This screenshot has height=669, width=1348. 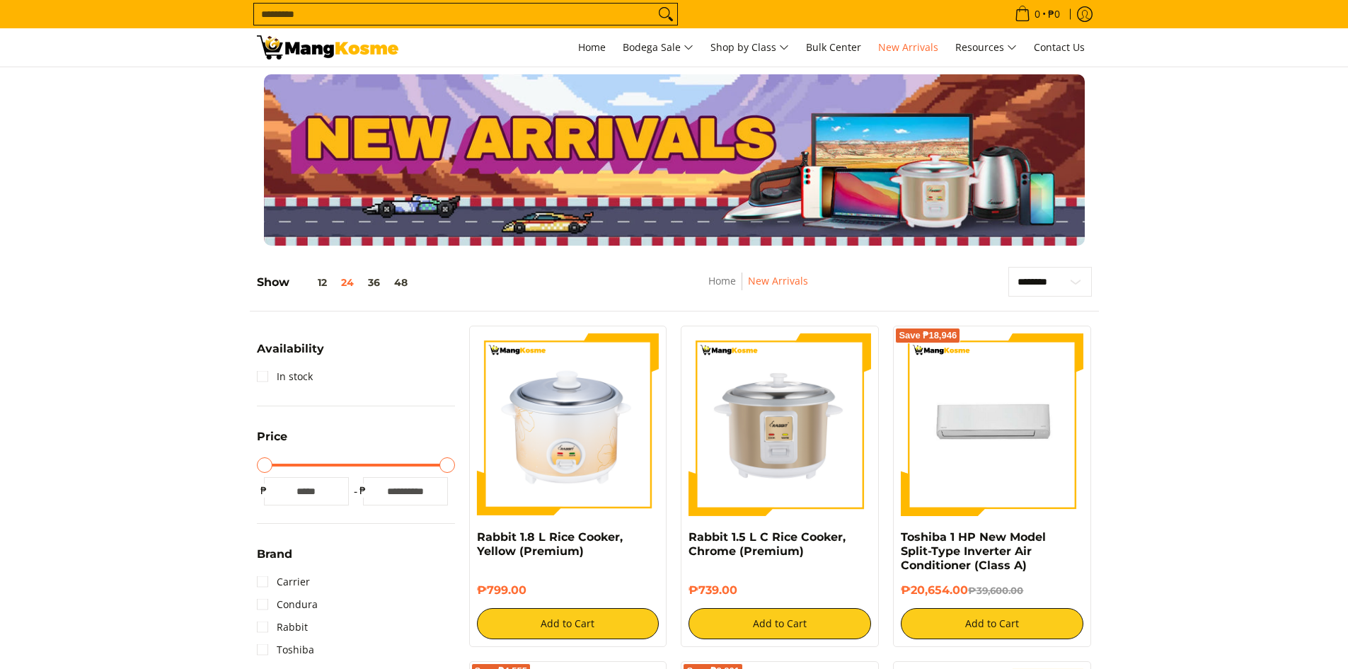 I want to click on span: 0, so click(x=1037, y=14).